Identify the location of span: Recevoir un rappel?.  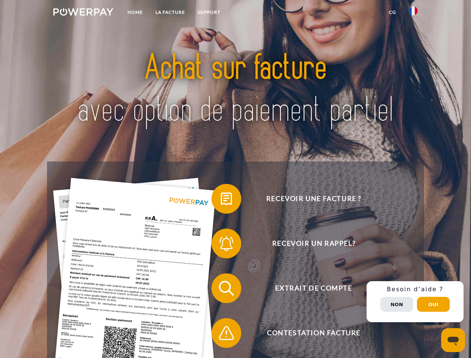
(313, 243).